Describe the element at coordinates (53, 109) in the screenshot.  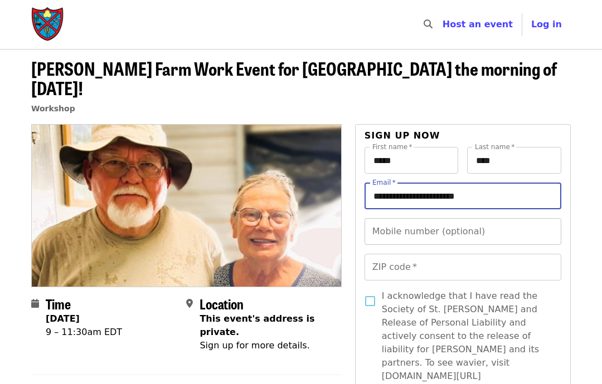
I see `span: Workshop` at that location.